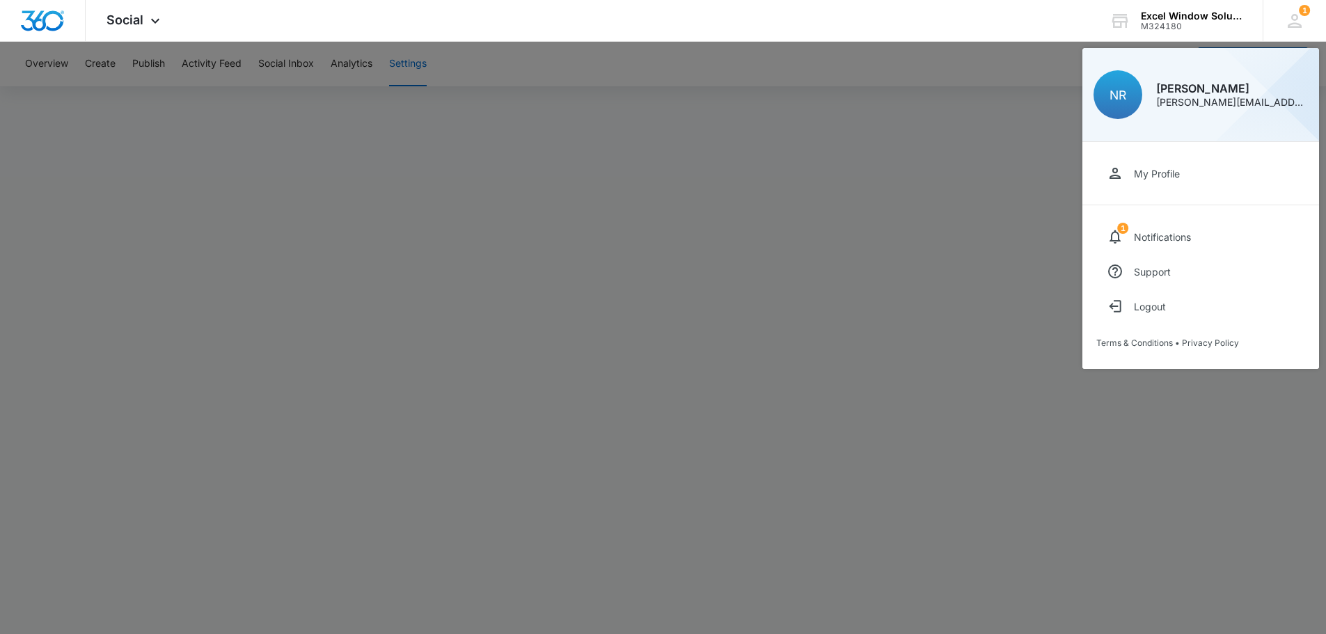 This screenshot has width=1326, height=634. Describe the element at coordinates (171, 333) in the screenshot. I see `a: Manage your Social Settings` at that location.